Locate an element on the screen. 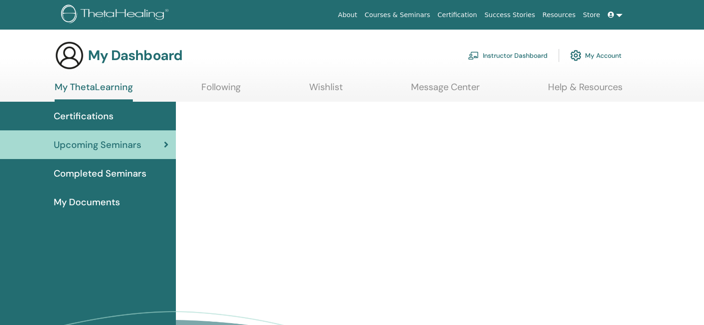 This screenshot has height=325, width=704. a: My ThetaLearning is located at coordinates (93, 92).